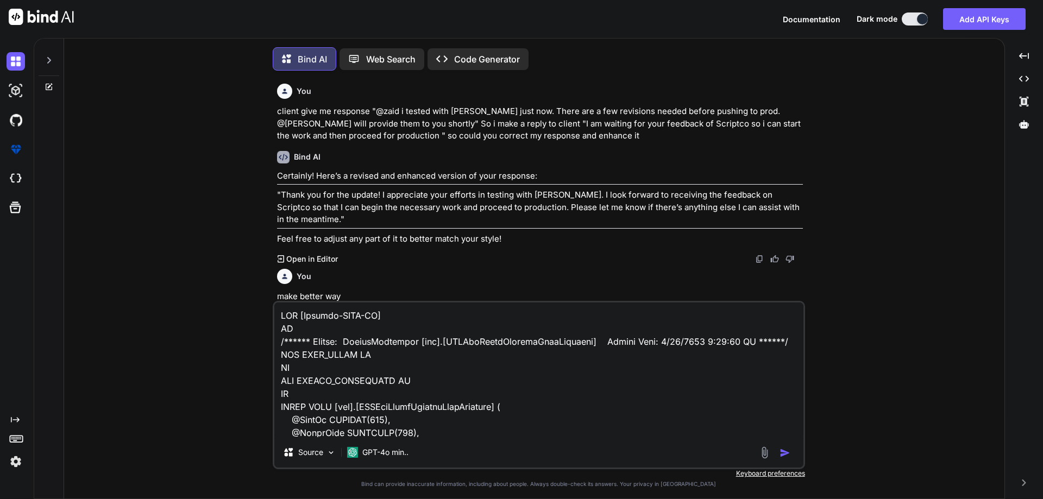  I want to click on img: attachment, so click(764, 452).